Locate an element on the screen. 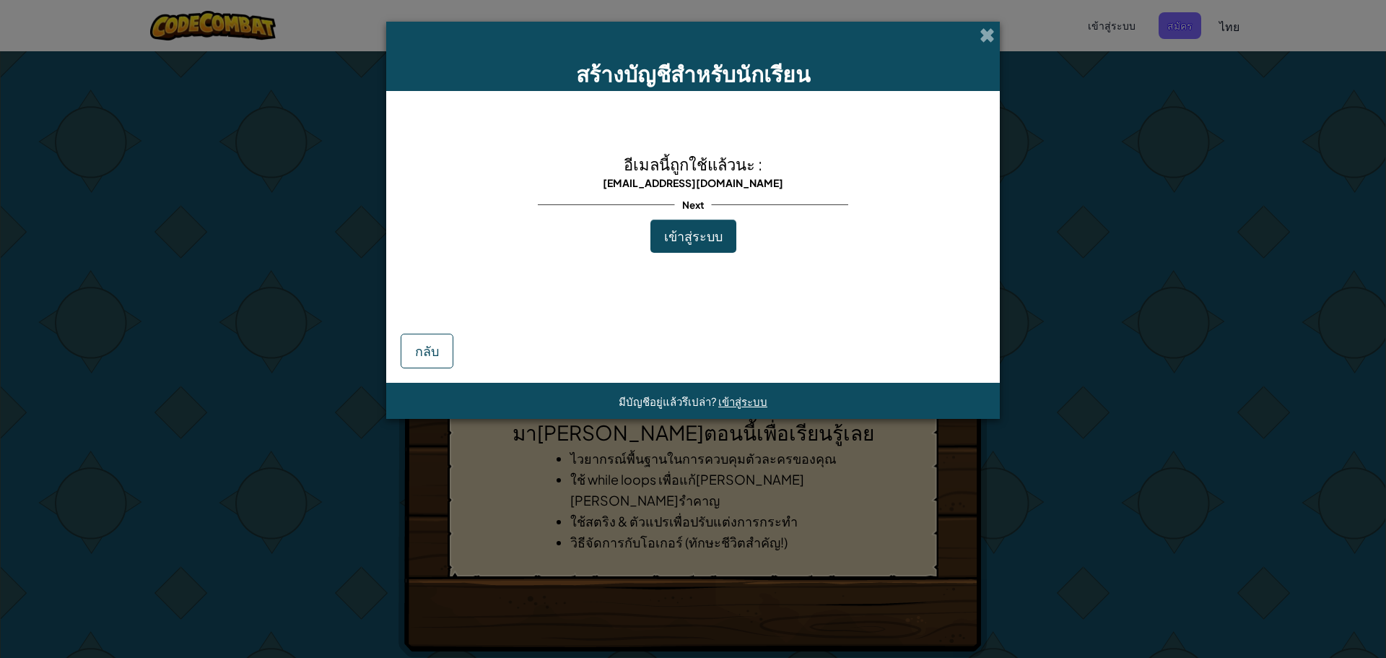 The width and height of the screenshot is (1386, 658). span: อีเมลนี้ถูกใช้แล้วนะ : is located at coordinates (693, 164).